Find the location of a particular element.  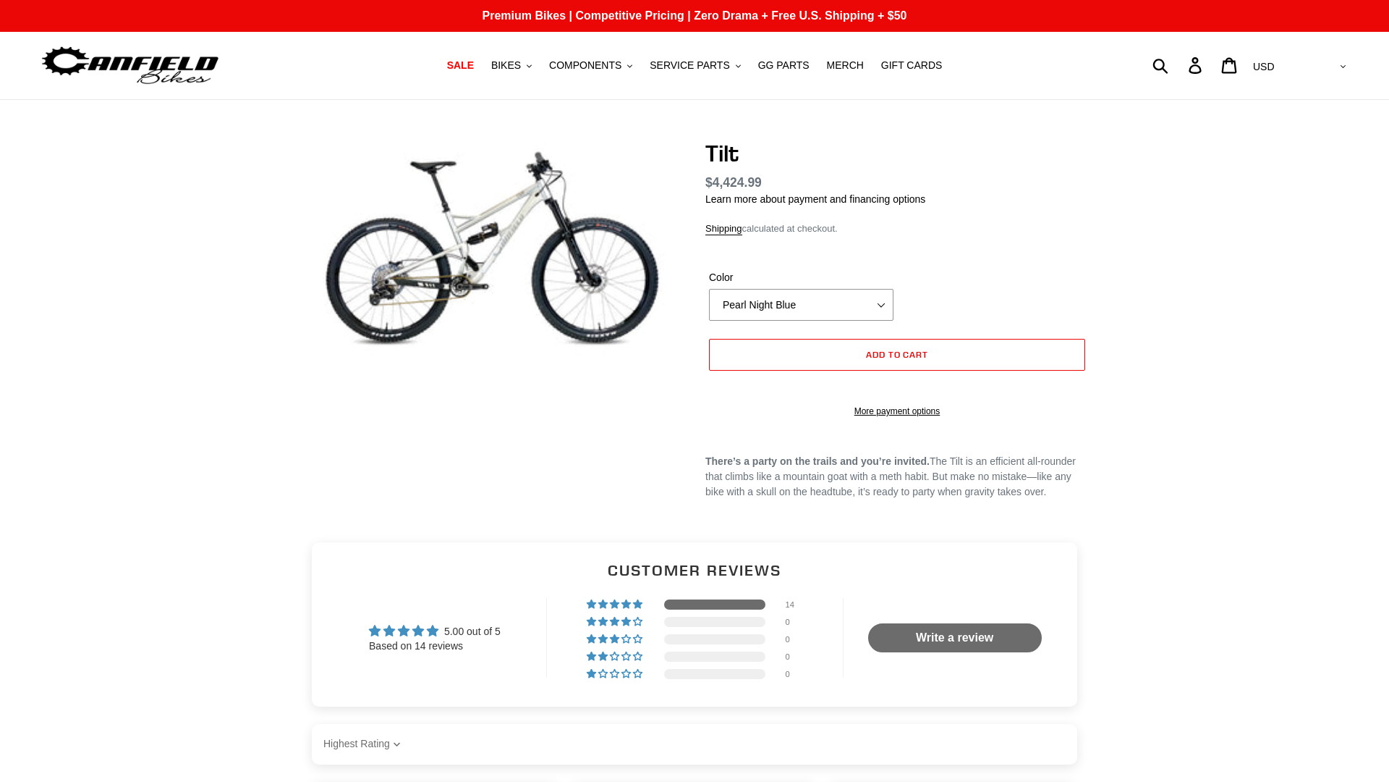

b: There’s a party on the trails and you’re invited. is located at coordinates (818, 461).